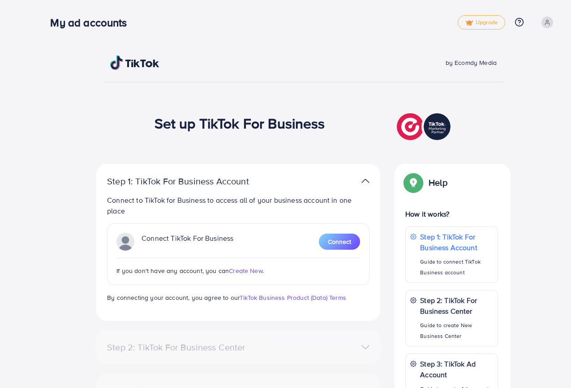 This screenshot has height=388, width=571. What do you see at coordinates (339, 242) in the screenshot?
I see `button: Connect` at bounding box center [339, 242].